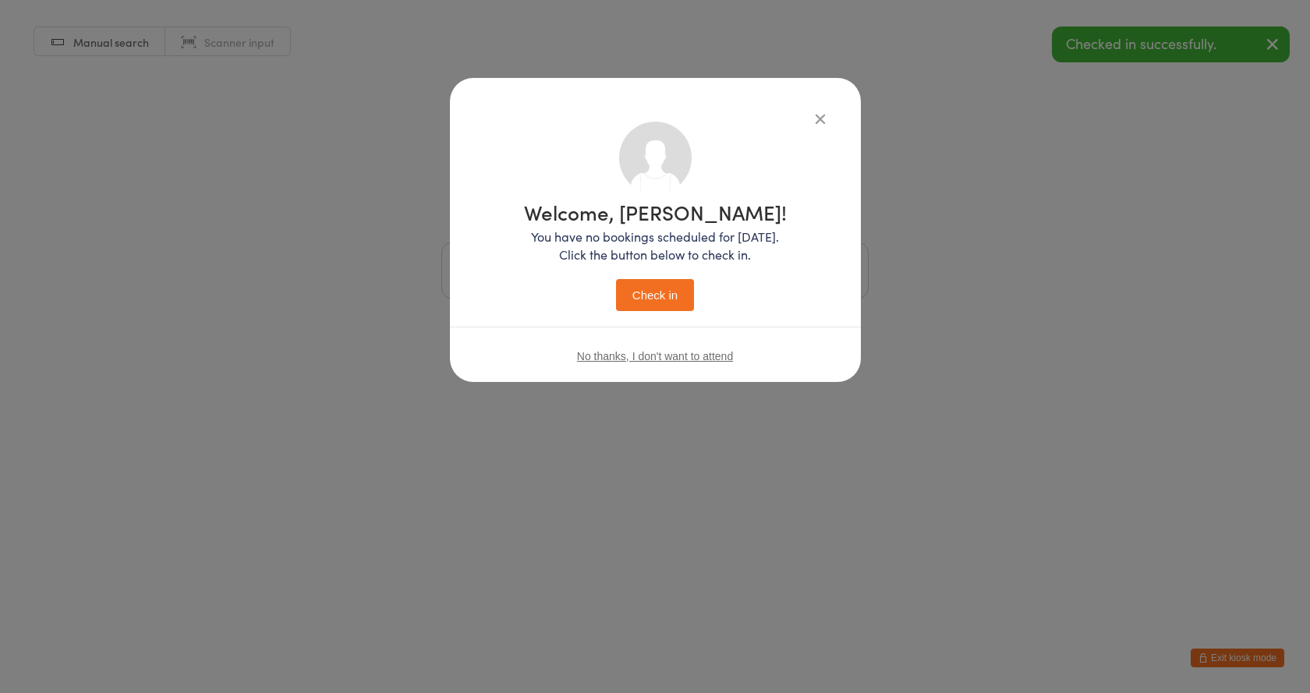  I want to click on span: No thanks, I don't want to attend, so click(655, 356).